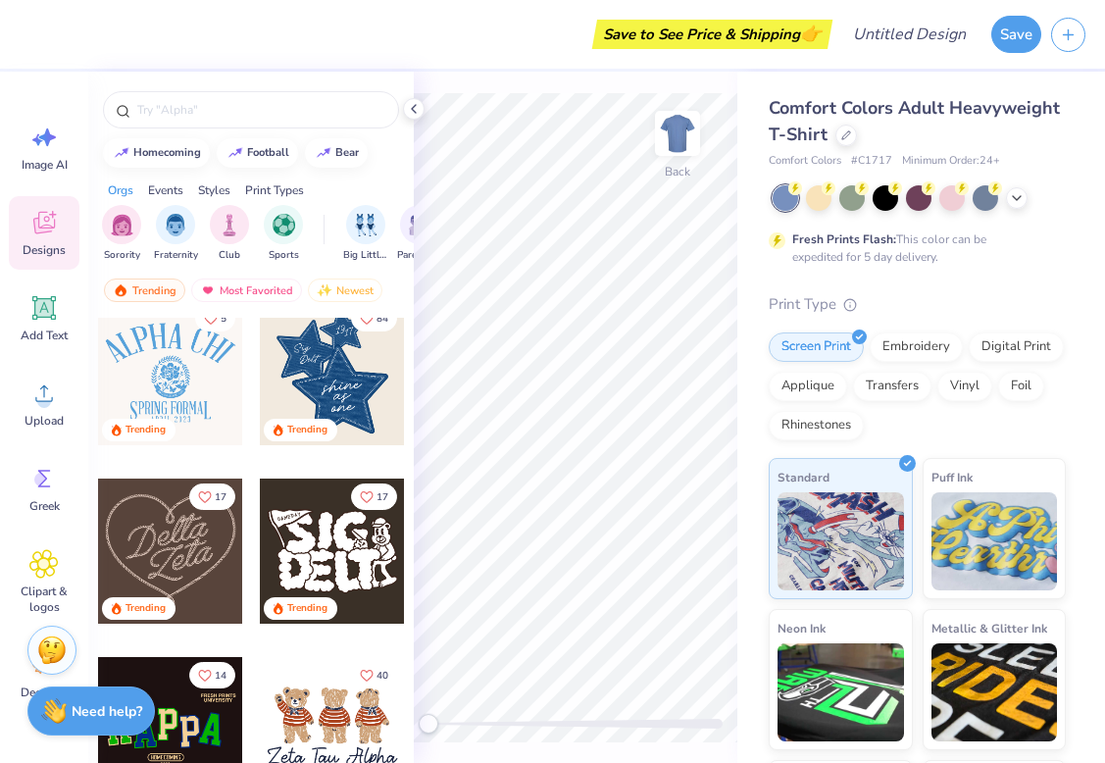 Image resolution: width=1105 pixels, height=763 pixels. I want to click on span: 40, so click(382, 676).